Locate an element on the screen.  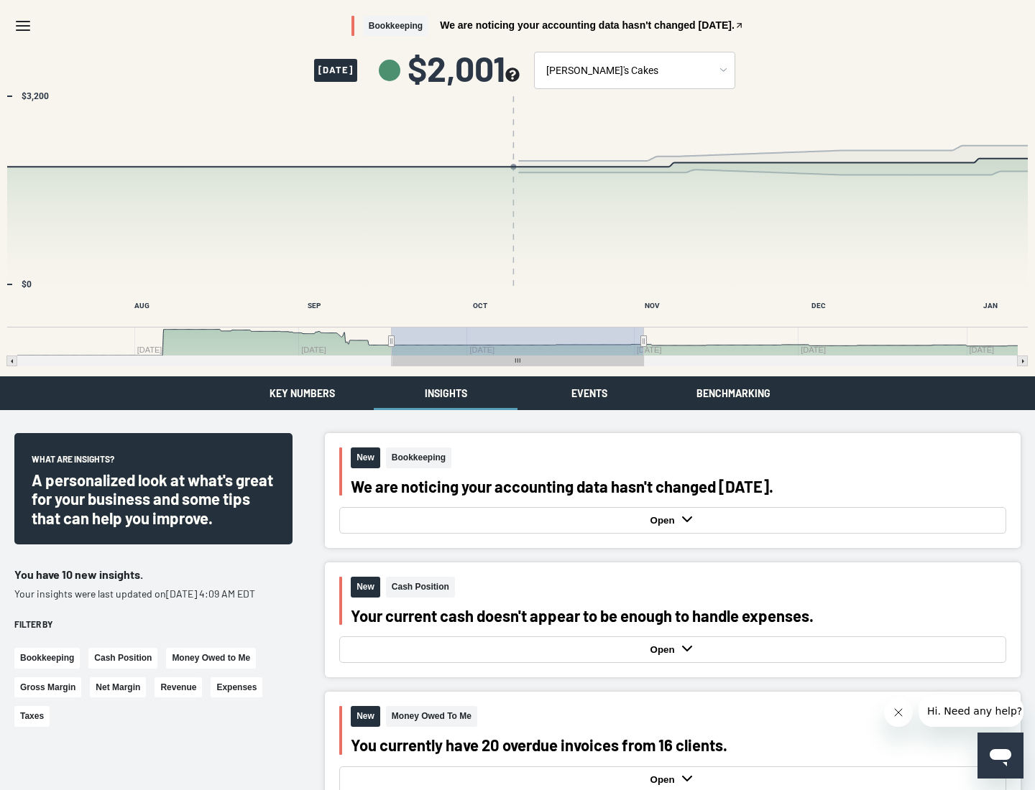
button: Revenue is located at coordinates (178, 688).